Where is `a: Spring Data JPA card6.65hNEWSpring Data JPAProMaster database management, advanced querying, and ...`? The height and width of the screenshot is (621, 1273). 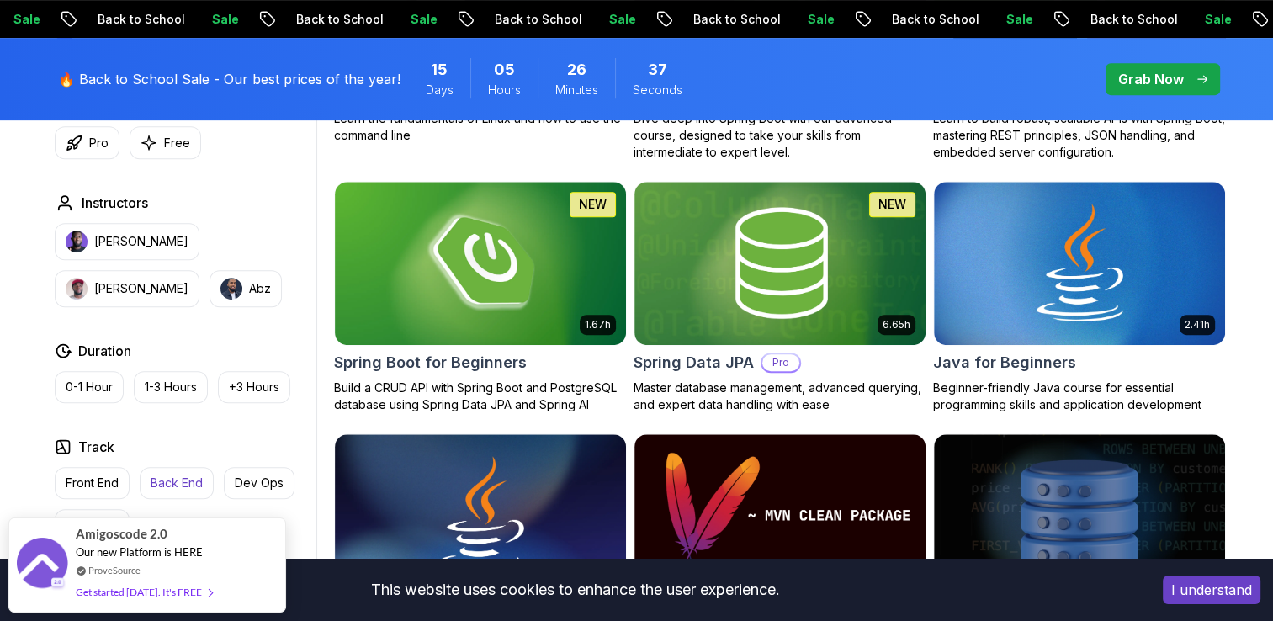 a: Spring Data JPA card6.65hNEWSpring Data JPAProMaster database management, advanced querying, and ... is located at coordinates (780, 297).